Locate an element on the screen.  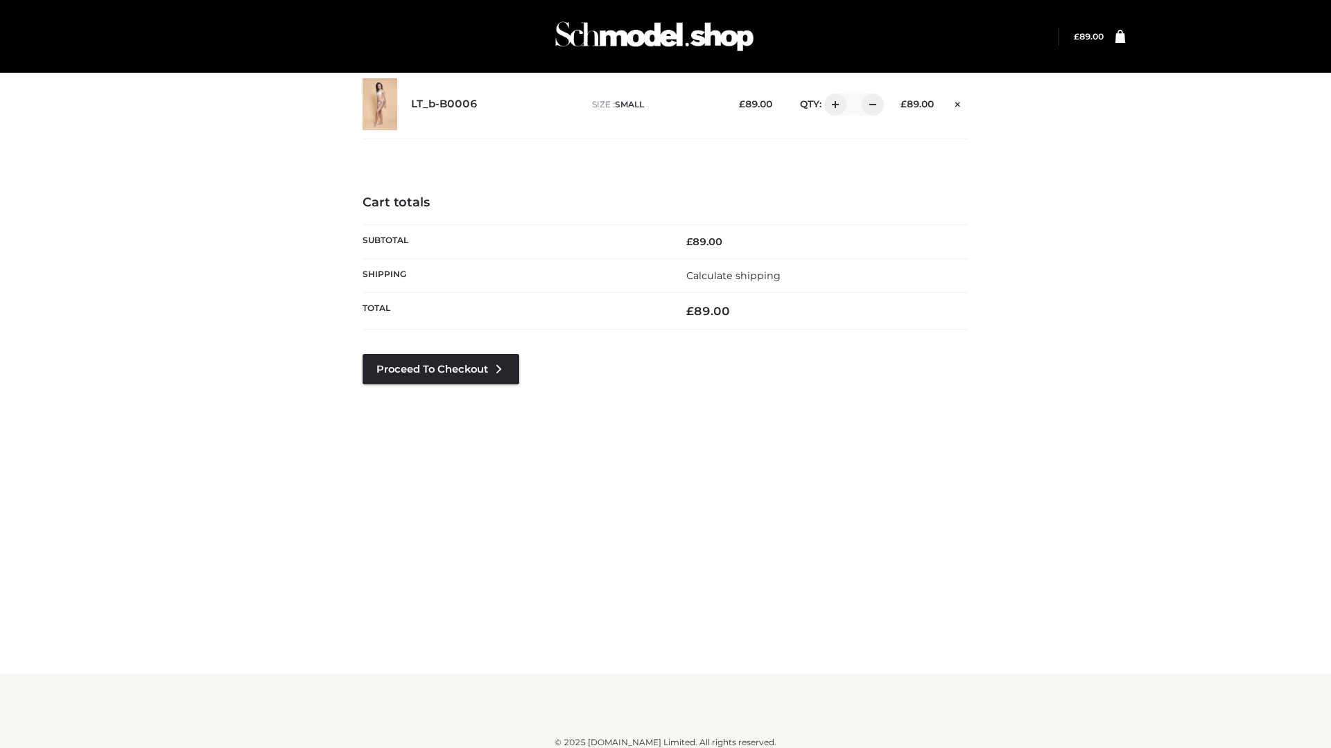
a: Remove this item is located at coordinates (958, 103).